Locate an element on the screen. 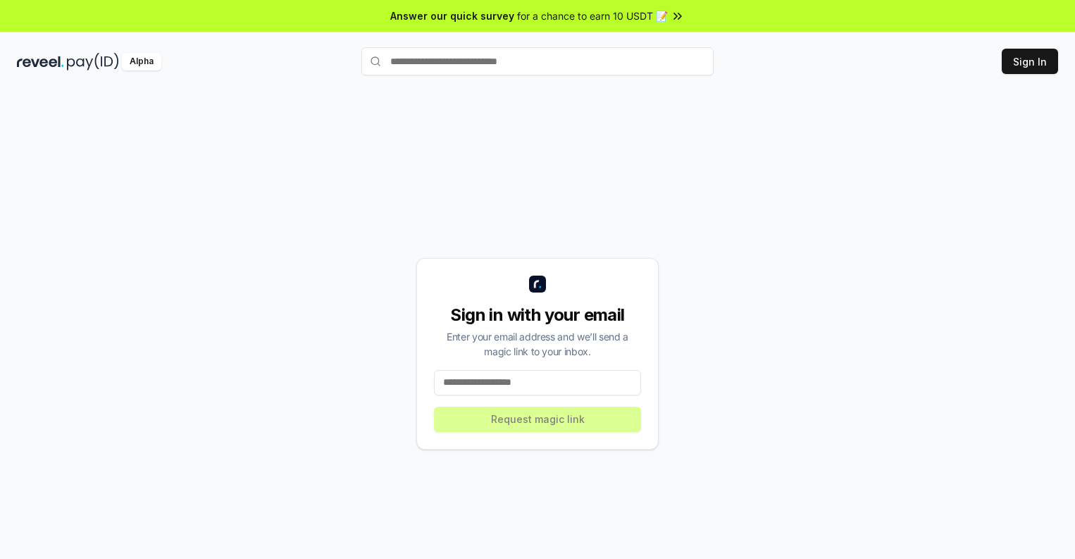 Image resolution: width=1075 pixels, height=559 pixels. img: reveel_dark is located at coordinates (40, 61).